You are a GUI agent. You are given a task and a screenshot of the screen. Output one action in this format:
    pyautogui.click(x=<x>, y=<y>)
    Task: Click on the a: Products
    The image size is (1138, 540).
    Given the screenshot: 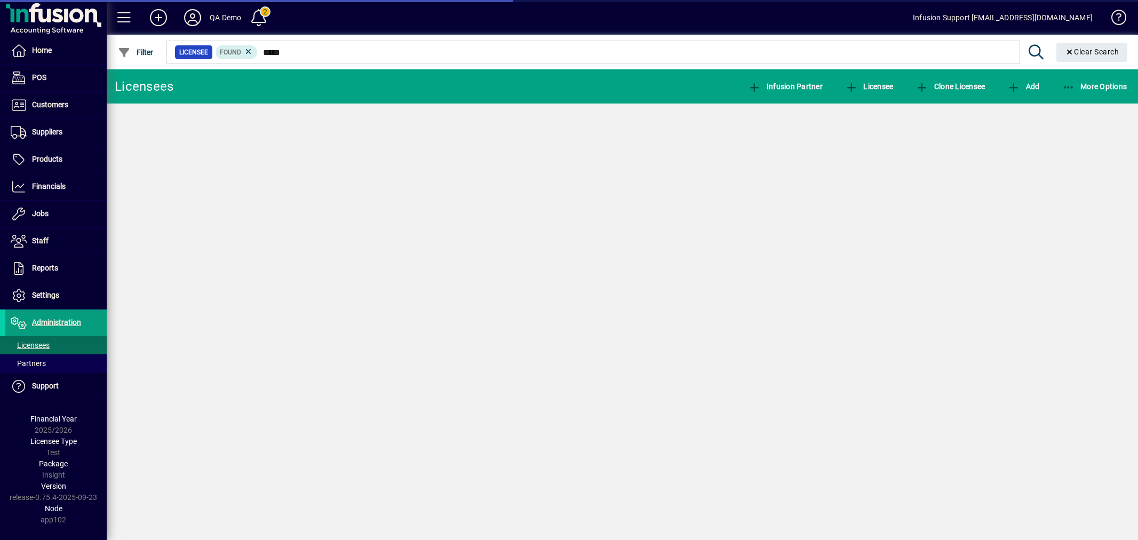 What is the action you would take?
    pyautogui.click(x=56, y=160)
    